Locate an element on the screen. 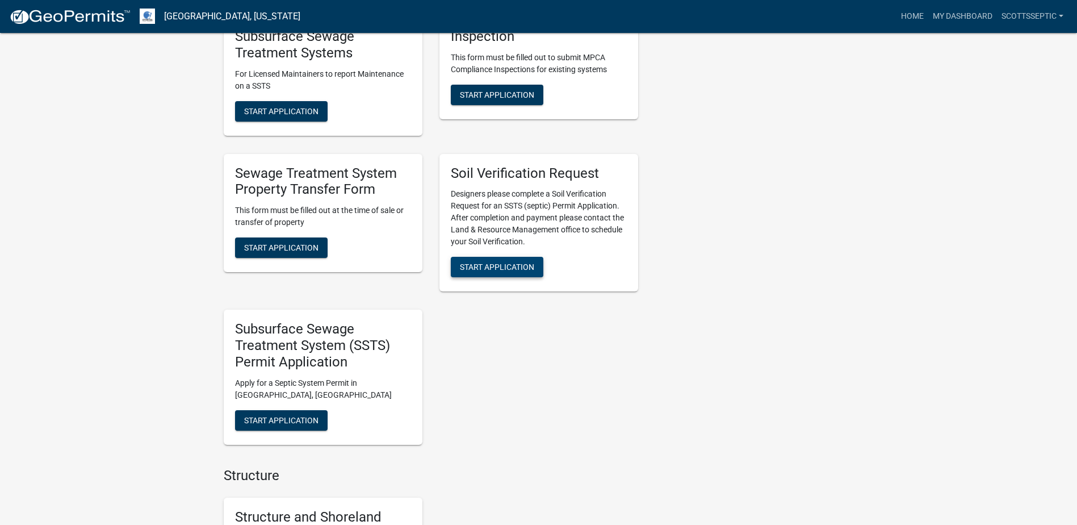 This screenshot has width=1077, height=525. a: scottsseptic is located at coordinates (1032, 16).